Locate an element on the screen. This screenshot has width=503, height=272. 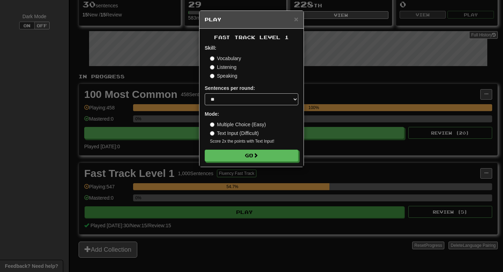
small: Score 2x the points with Text Input ! is located at coordinates (254, 141).